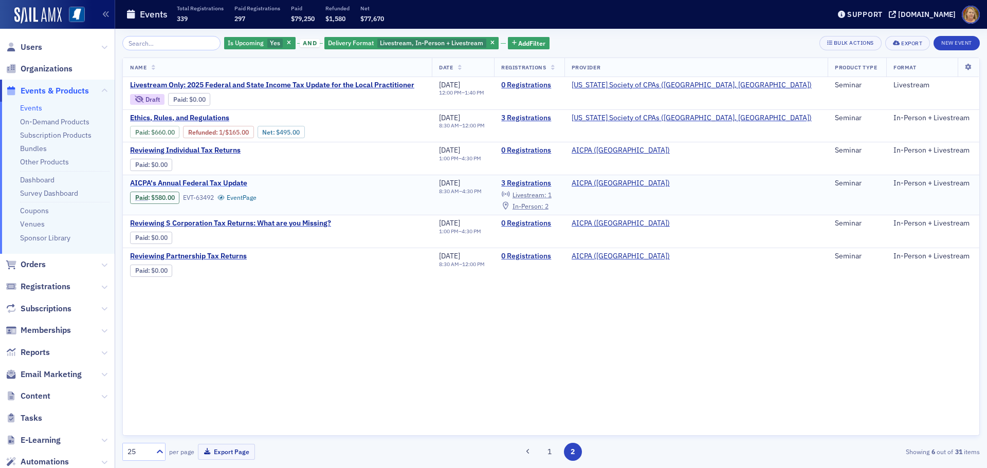  I want to click on div: Livestream, In-Person + Livestream, so click(411, 43).